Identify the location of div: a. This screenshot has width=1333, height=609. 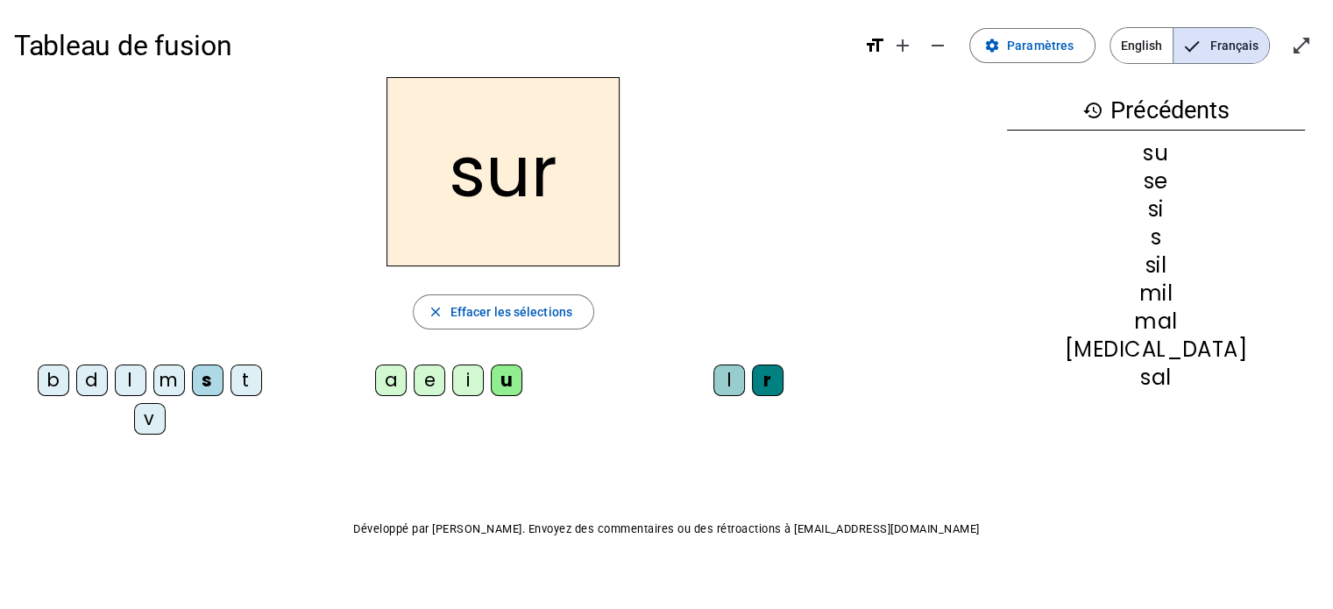
(391, 380).